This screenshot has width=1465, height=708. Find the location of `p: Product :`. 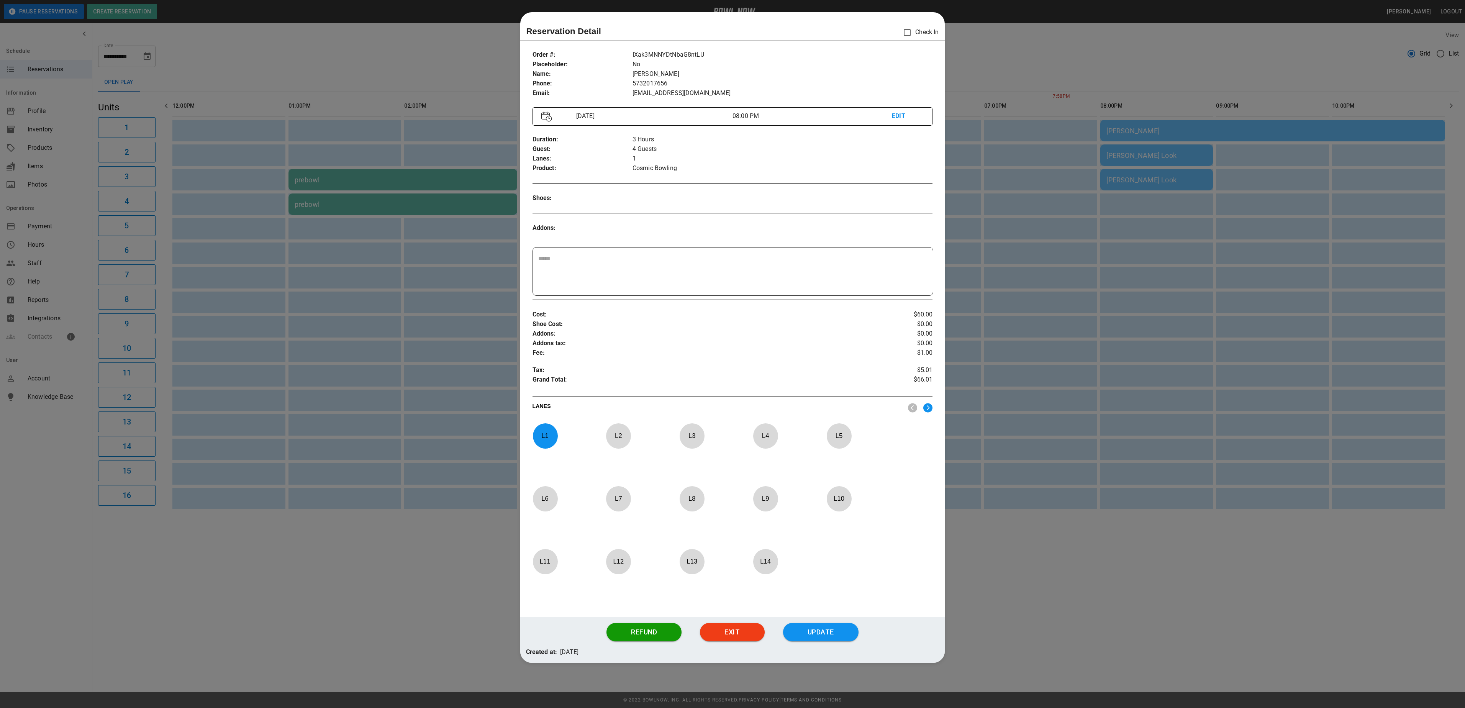

p: Product : is located at coordinates (582, 168).